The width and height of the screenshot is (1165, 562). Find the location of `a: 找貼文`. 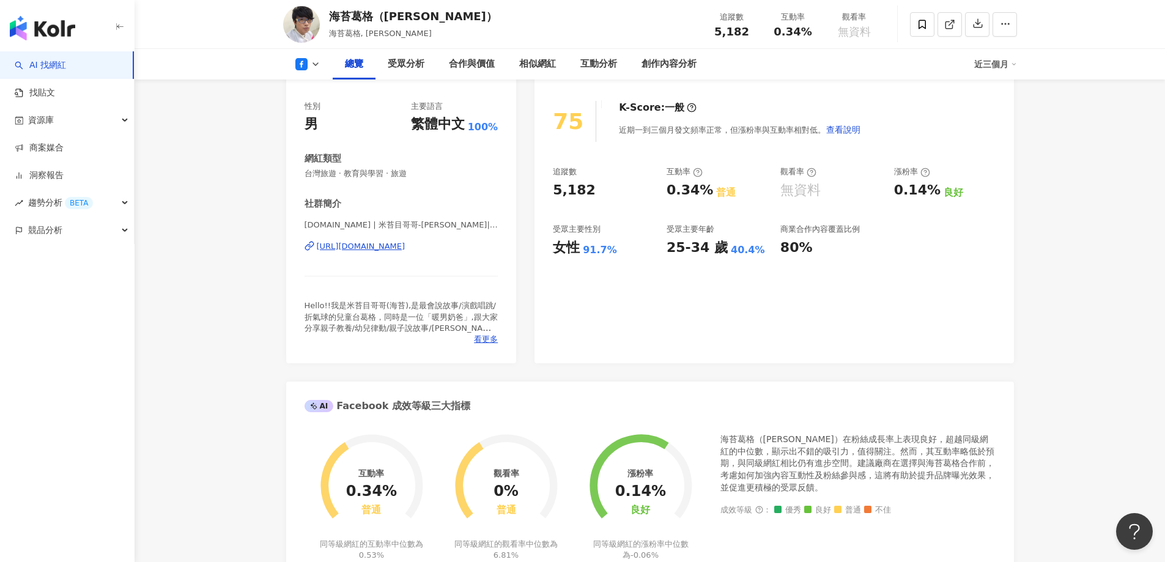

a: 找貼文 is located at coordinates (35, 93).